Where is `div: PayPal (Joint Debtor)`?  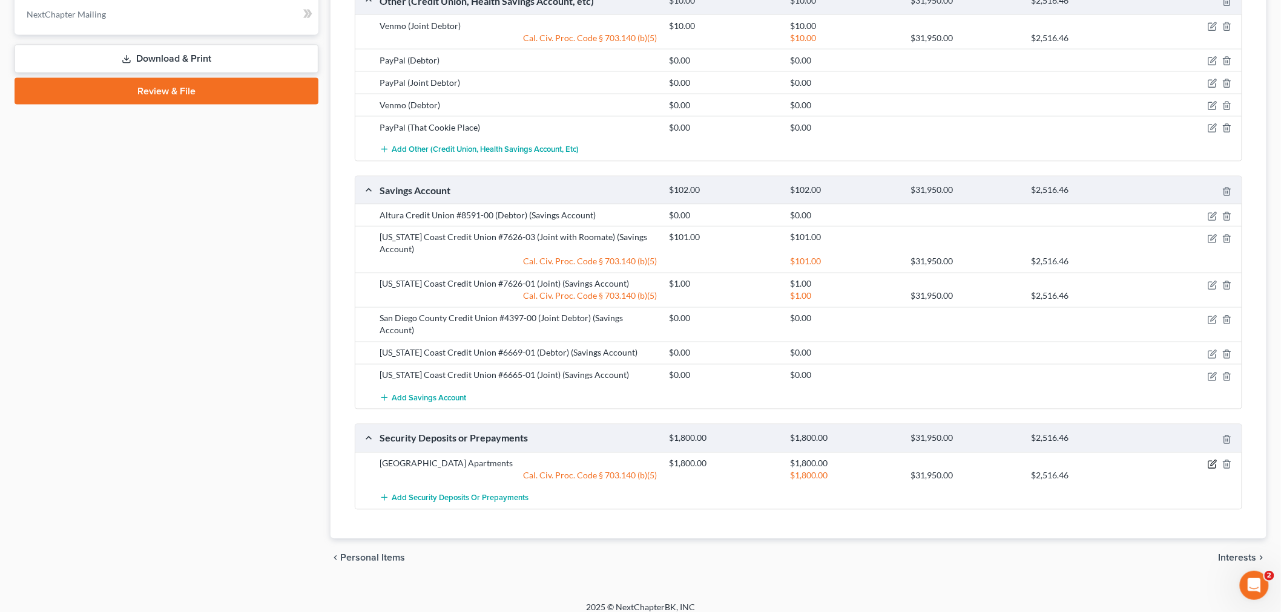
div: PayPal (Joint Debtor) is located at coordinates (518, 83).